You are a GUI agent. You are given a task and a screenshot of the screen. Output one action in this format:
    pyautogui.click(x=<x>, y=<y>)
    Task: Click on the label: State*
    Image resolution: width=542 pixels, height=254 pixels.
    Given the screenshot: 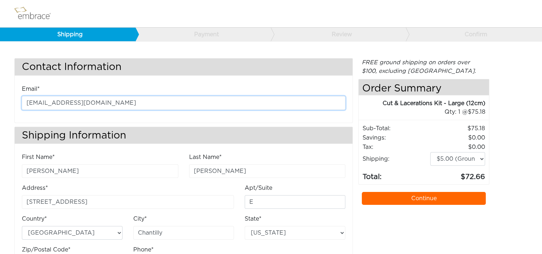 What is the action you would take?
    pyautogui.click(x=253, y=219)
    